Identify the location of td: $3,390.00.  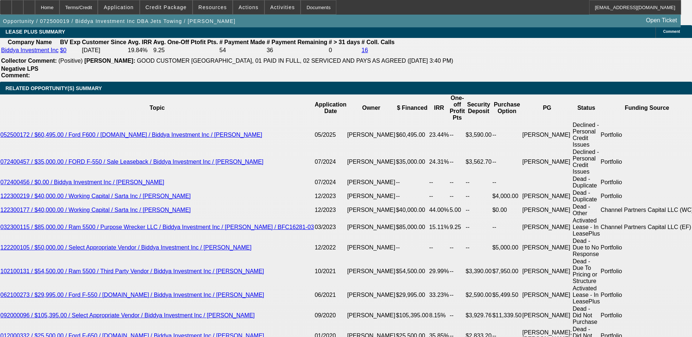
(478, 271).